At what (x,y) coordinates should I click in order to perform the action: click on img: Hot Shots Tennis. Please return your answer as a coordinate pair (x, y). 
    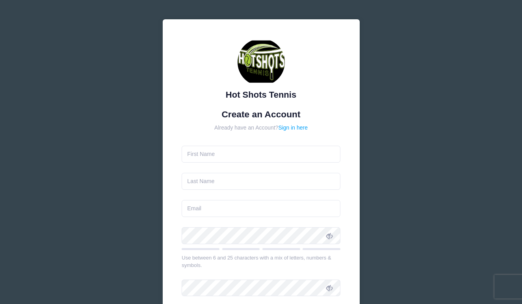
    Looking at the image, I should click on (261, 62).